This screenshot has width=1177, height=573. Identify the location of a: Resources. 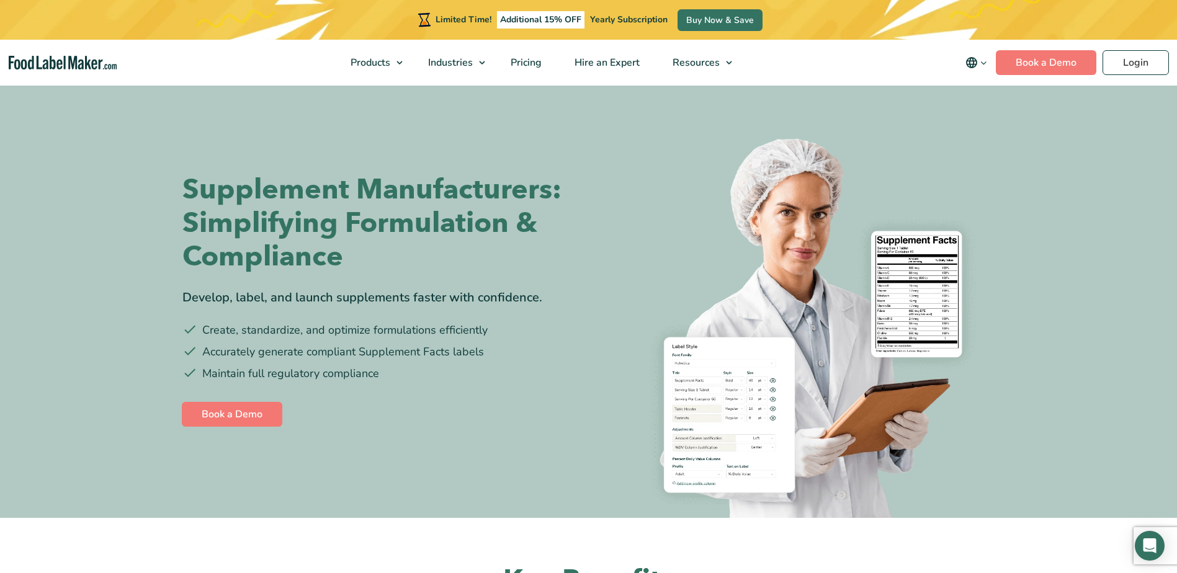
(697, 63).